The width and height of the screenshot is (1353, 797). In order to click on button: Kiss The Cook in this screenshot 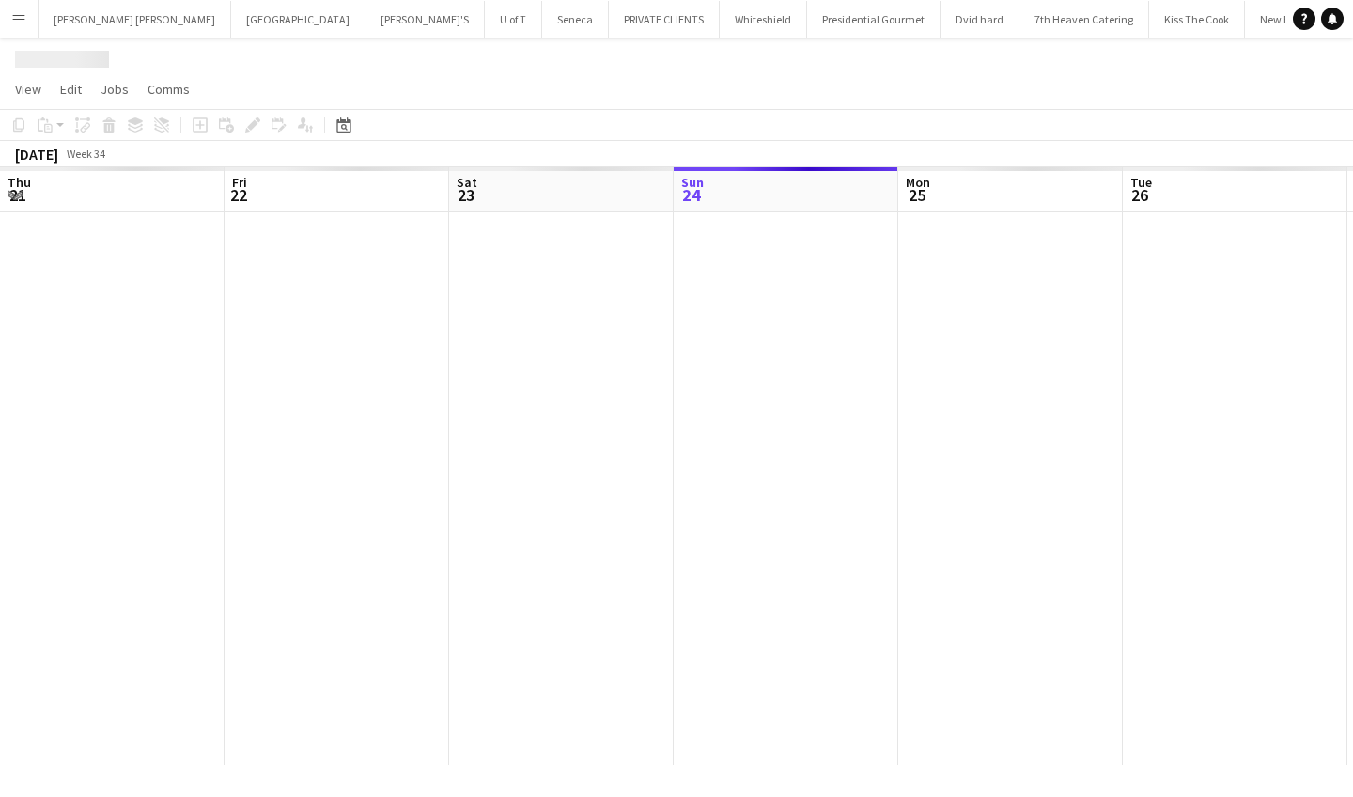, I will do `click(1197, 19)`.